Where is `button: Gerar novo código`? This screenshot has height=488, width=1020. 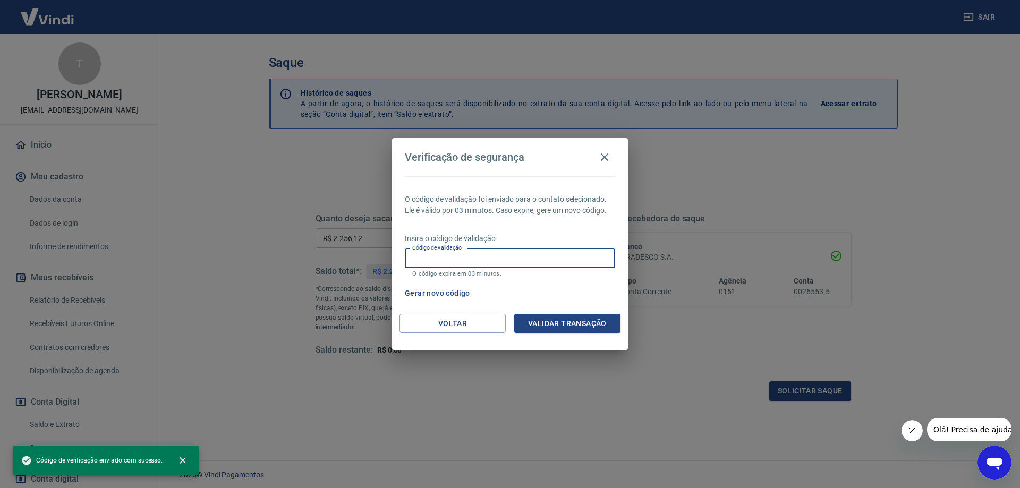 button: Gerar novo código is located at coordinates (437, 293).